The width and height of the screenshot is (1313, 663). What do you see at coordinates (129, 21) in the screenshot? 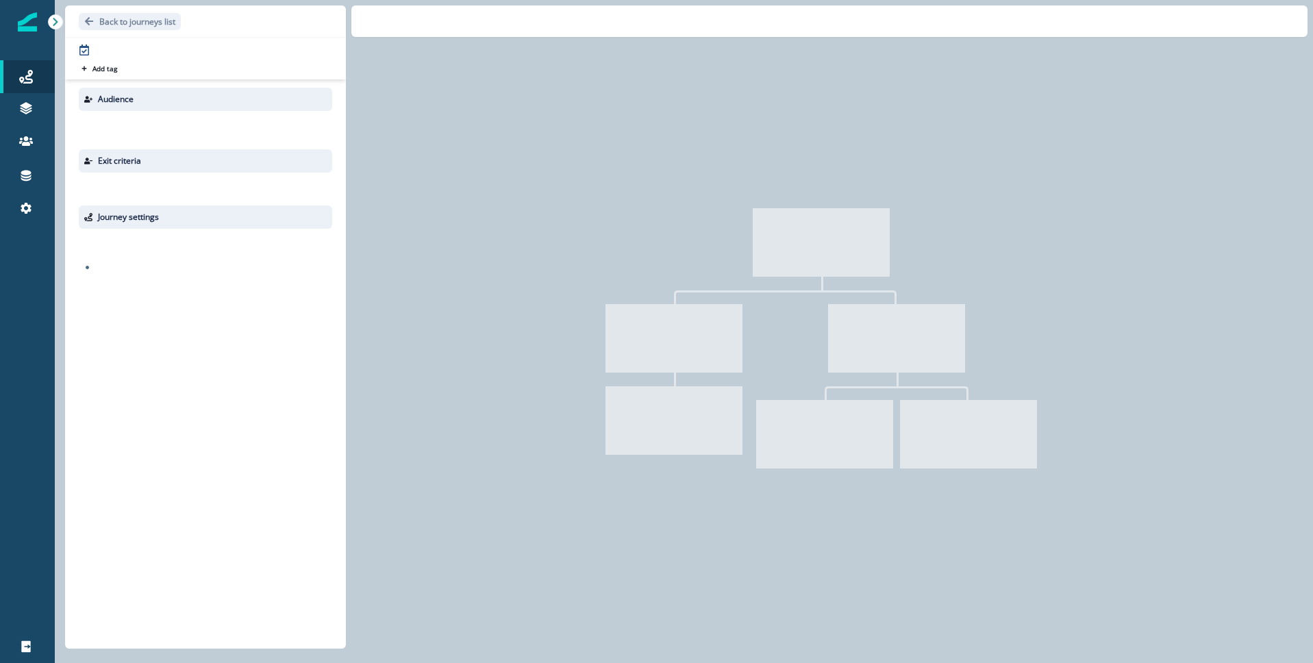
I see `button: Go back` at bounding box center [129, 21].